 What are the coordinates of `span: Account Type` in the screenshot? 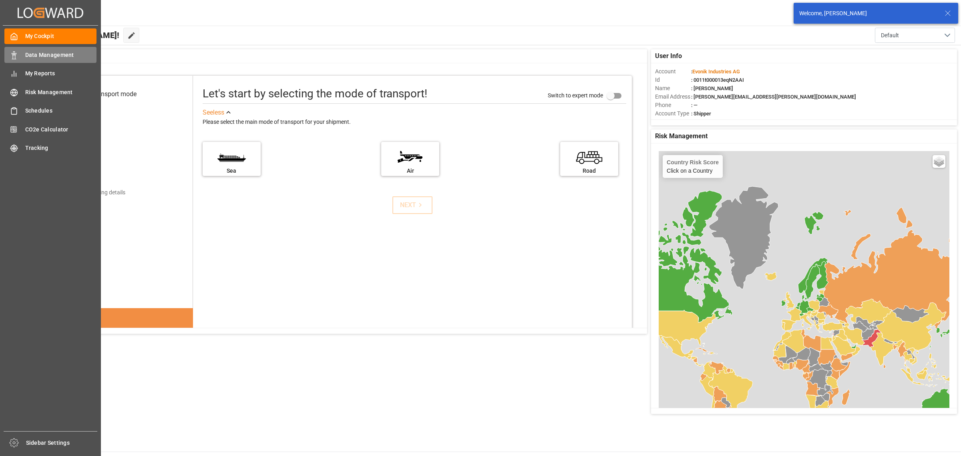 It's located at (673, 113).